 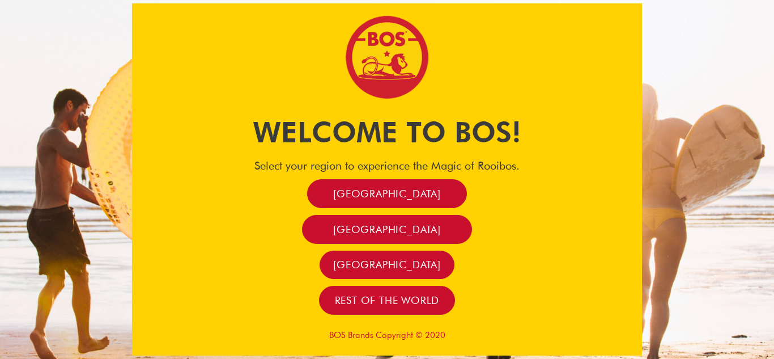 What do you see at coordinates (387, 300) in the screenshot?
I see `span: Rest of the world` at bounding box center [387, 300].